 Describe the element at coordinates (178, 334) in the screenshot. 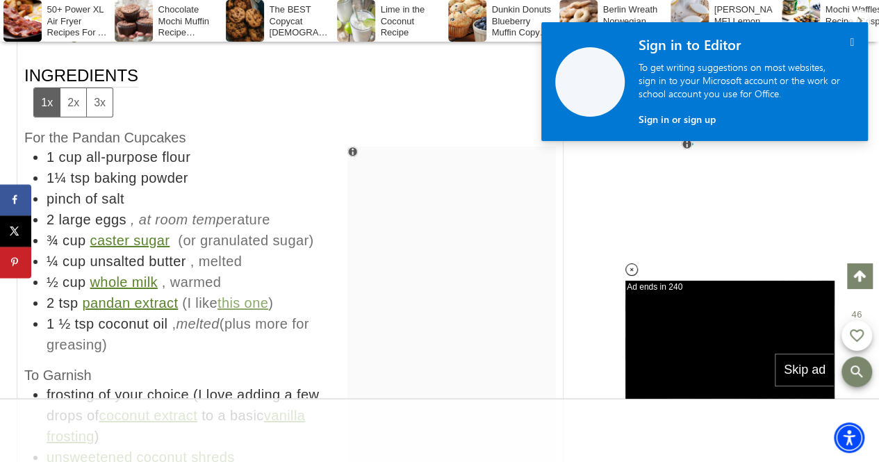

I see `span: , (plus more for greasing)` at that location.